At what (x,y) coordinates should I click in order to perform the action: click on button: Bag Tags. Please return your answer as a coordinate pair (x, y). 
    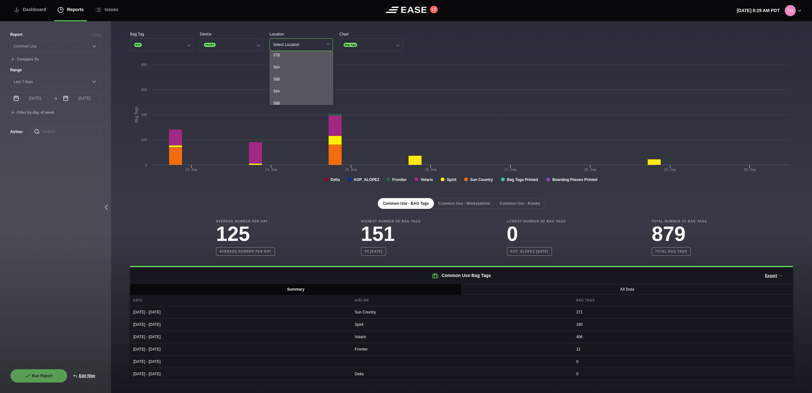
    Looking at the image, I should click on (371, 45).